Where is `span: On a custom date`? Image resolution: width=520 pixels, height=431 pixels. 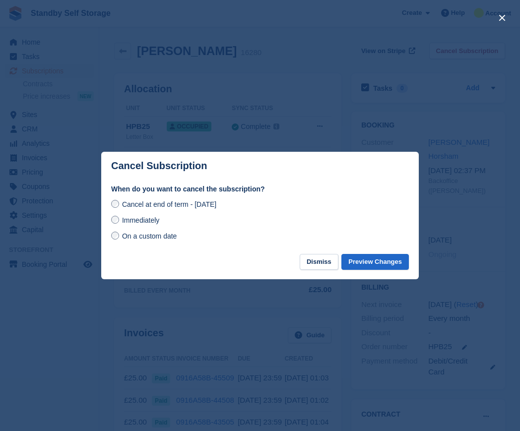 span: On a custom date is located at coordinates (149, 236).